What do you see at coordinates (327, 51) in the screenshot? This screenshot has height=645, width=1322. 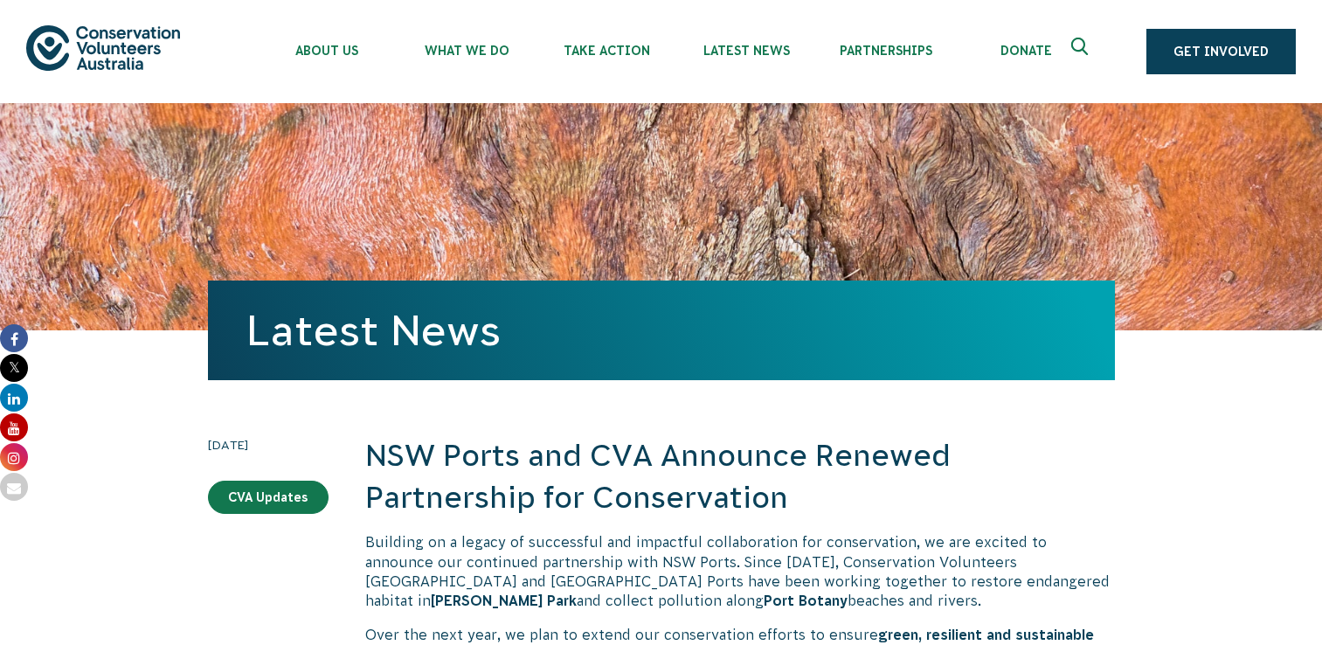 I see `span: About Us` at bounding box center [327, 51].